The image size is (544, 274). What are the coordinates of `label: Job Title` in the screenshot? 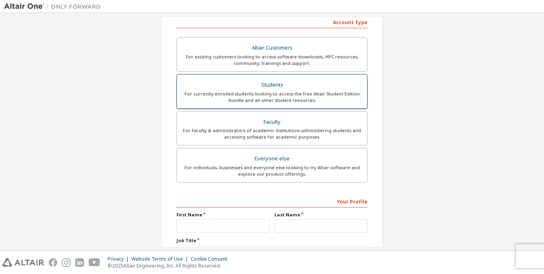 It's located at (272, 240).